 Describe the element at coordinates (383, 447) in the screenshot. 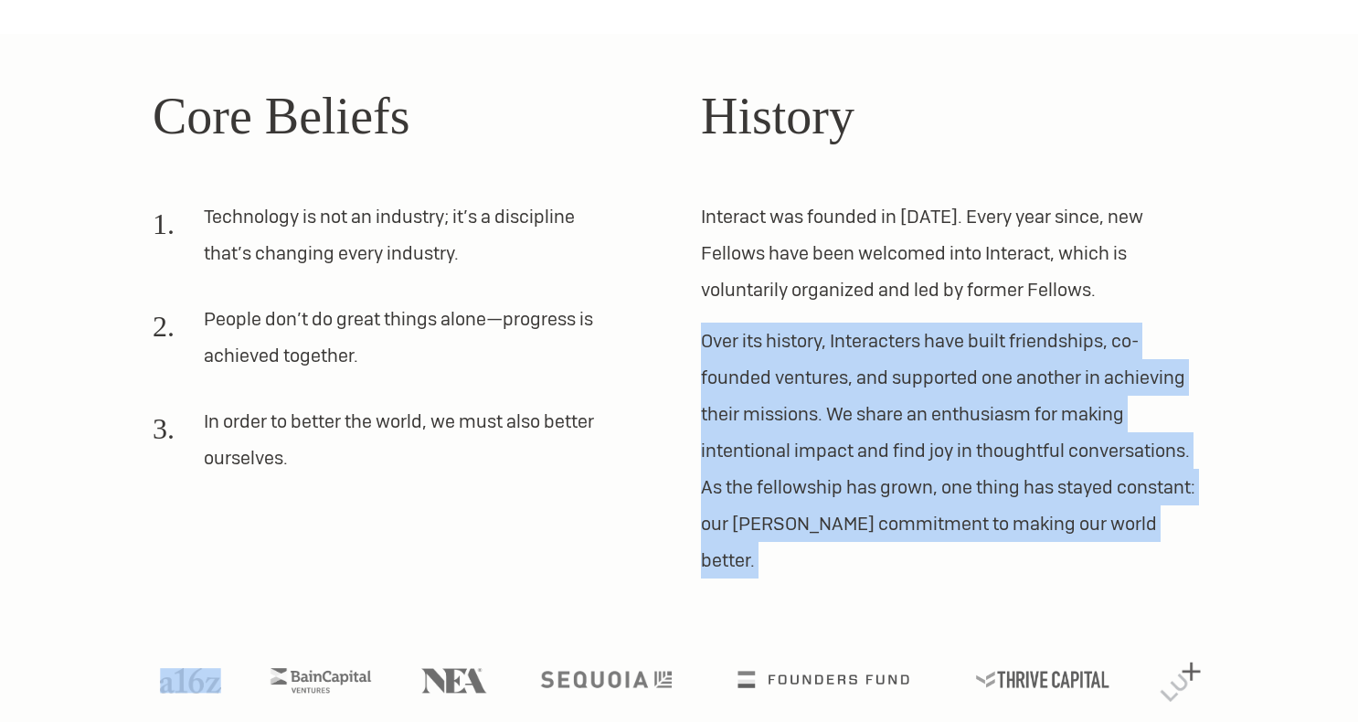

I see `li: In order to better the world, we must also better ourselves.` at that location.